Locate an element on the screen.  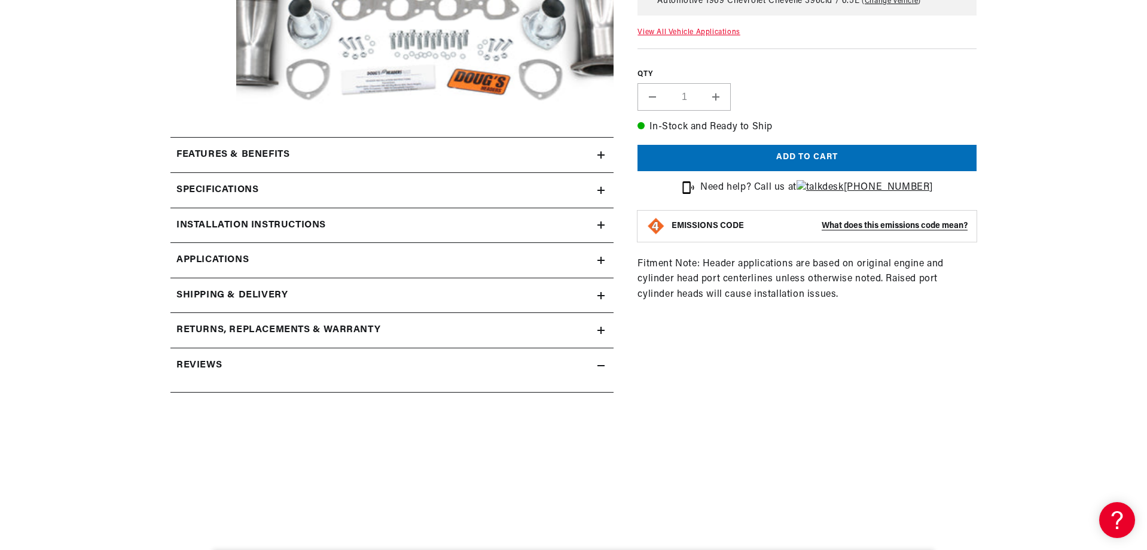
p: Need help? Call us at is located at coordinates (816, 188).